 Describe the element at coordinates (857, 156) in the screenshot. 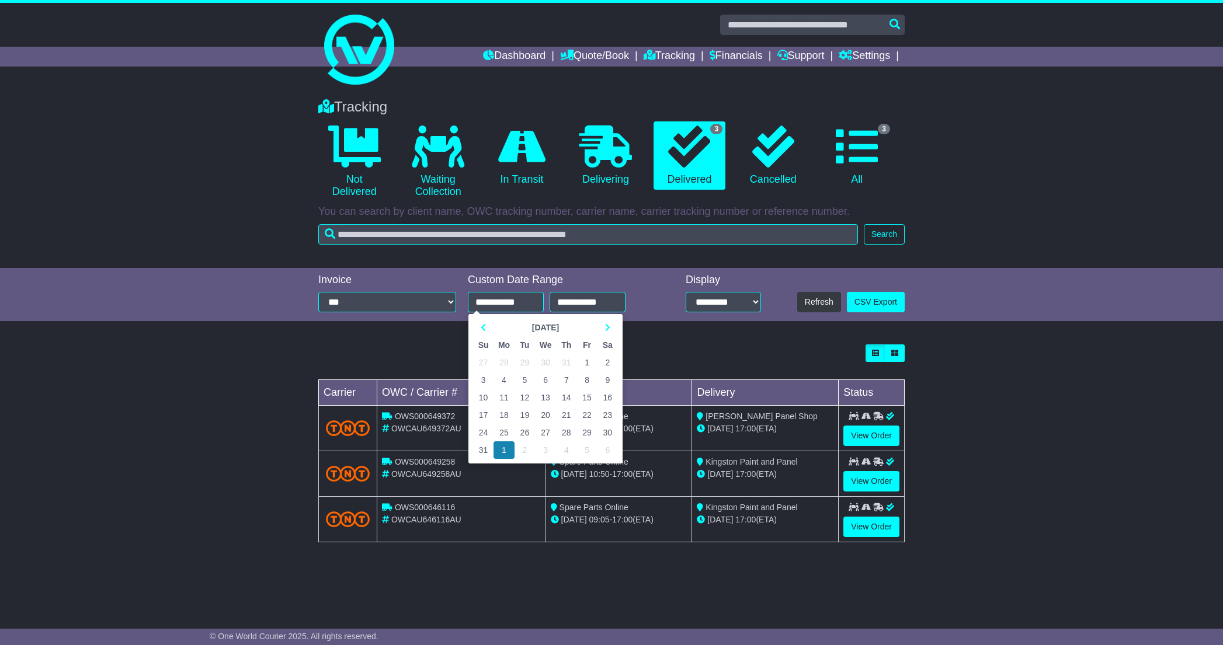

I see `a: 3 All` at that location.